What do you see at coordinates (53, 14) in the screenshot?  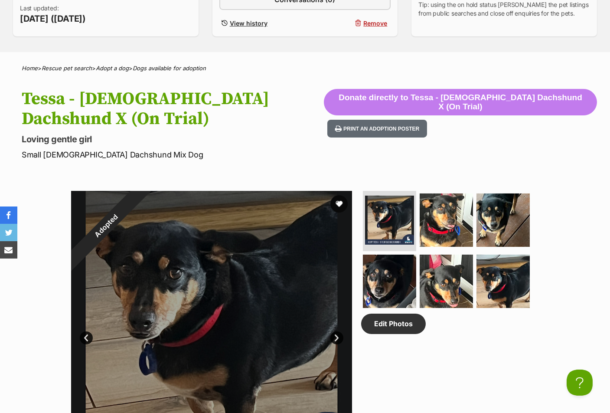 I see `p: Last updated:` at bounding box center [53, 14].